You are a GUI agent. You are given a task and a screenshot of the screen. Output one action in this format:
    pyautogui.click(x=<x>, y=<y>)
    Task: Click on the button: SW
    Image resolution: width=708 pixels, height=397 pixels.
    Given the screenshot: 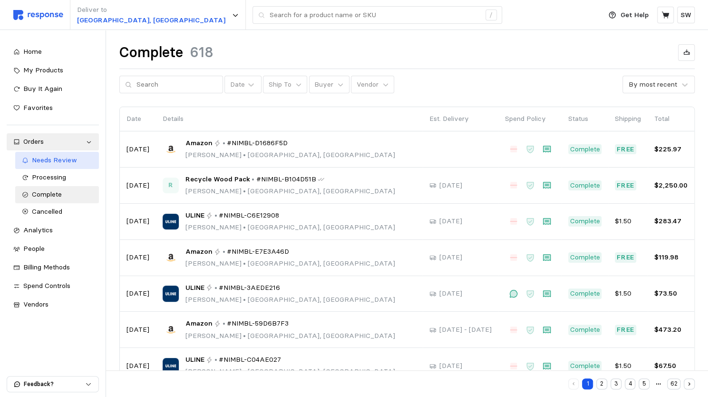 What is the action you would take?
    pyautogui.click(x=686, y=15)
    